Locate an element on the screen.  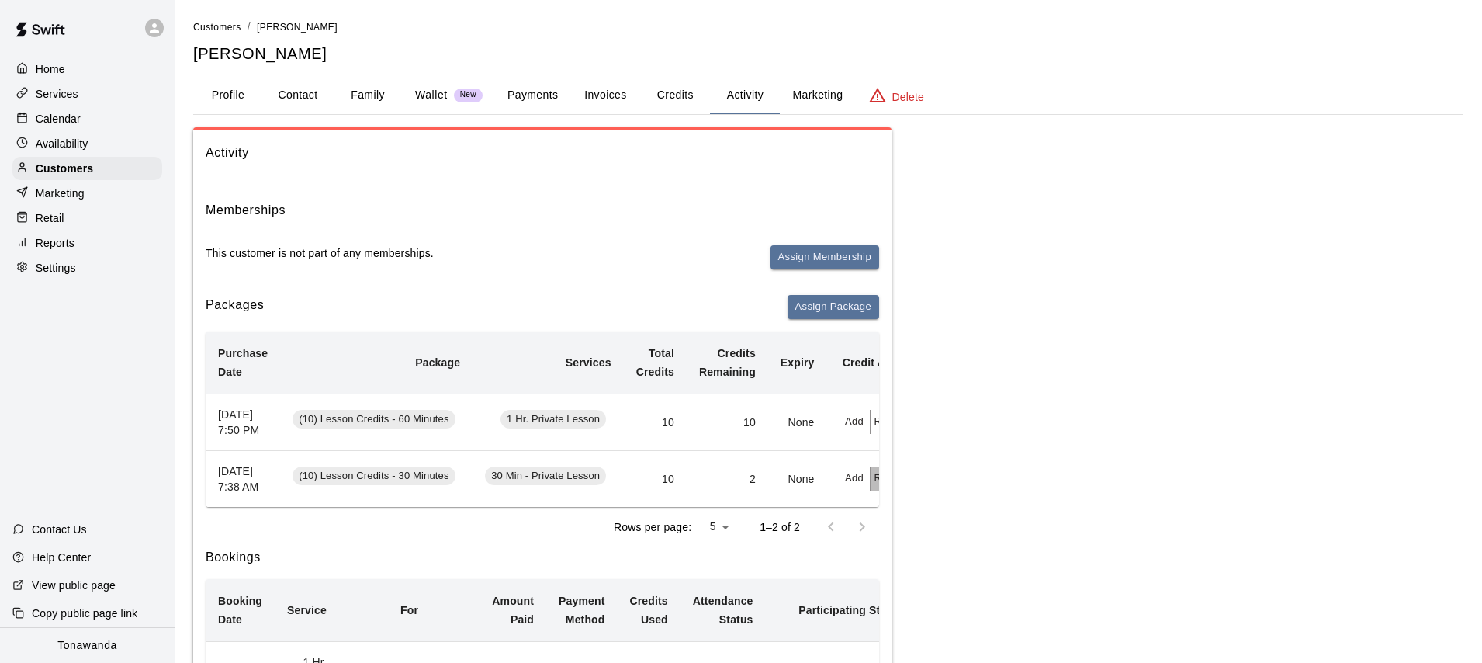
b: Service is located at coordinates (306, 610).